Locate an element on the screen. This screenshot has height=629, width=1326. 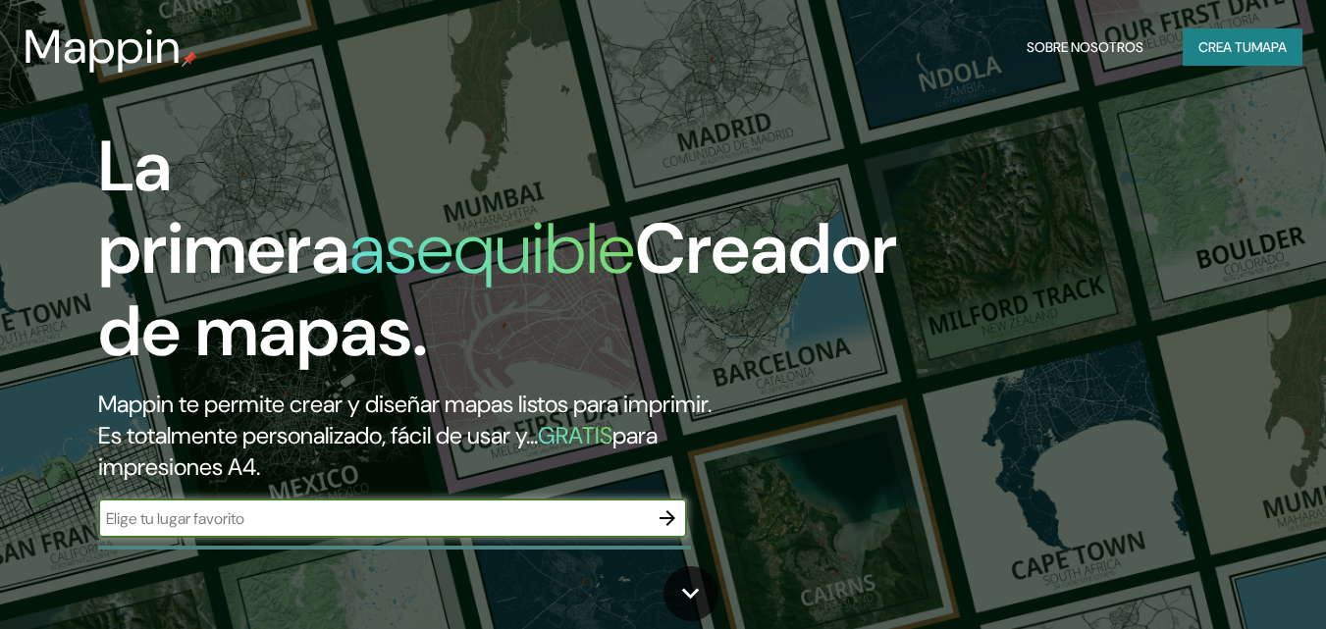
button: Crea tumapa is located at coordinates (1243, 47).